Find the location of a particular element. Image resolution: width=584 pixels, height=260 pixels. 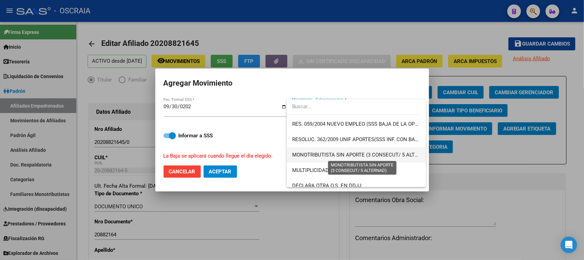

span: MONOTRIBUTISTA SIN APORTE (3 CONSECUT/ 5 ALTERNAD) is located at coordinates (363, 155).